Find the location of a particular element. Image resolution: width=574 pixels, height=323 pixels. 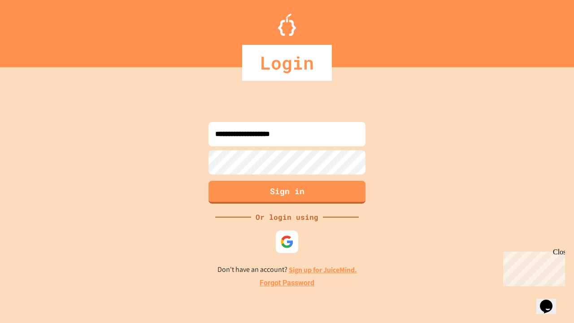

img: google-icon.svg is located at coordinates (287, 242).